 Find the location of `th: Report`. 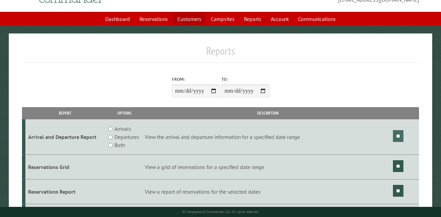

th: Report is located at coordinates (65, 113).